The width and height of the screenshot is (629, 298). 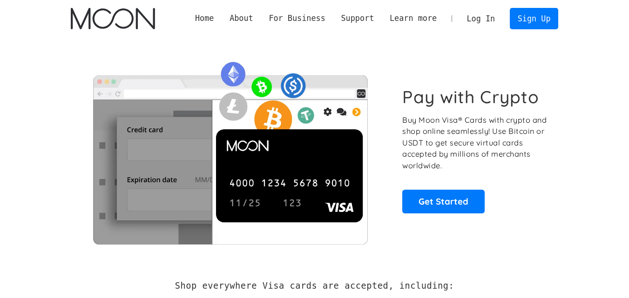 What do you see at coordinates (471, 97) in the screenshot?
I see `h1: Pay with Crypto` at bounding box center [471, 97].